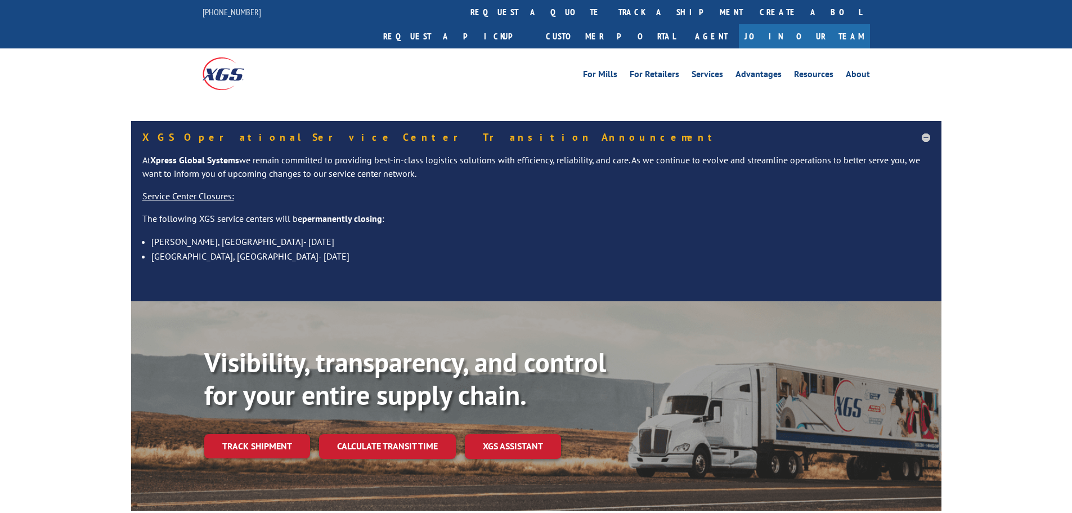 The image size is (1072, 513). What do you see at coordinates (655, 76) in the screenshot?
I see `a: For Retailers` at bounding box center [655, 76].